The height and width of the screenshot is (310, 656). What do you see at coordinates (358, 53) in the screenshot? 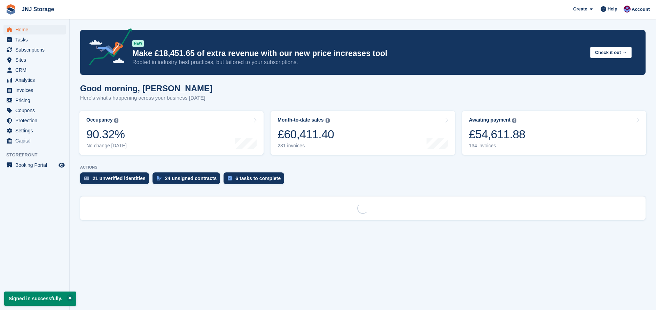
I see `p: Make £18,451.65 of extra revenue with our new price increases tool` at bounding box center [358, 53].